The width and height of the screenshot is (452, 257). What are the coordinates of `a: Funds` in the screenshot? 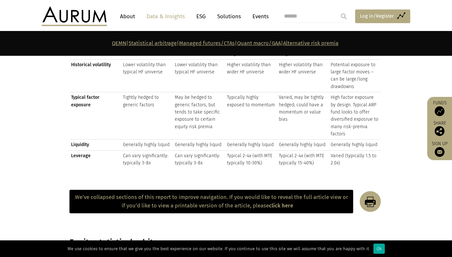 It's located at (440, 108).